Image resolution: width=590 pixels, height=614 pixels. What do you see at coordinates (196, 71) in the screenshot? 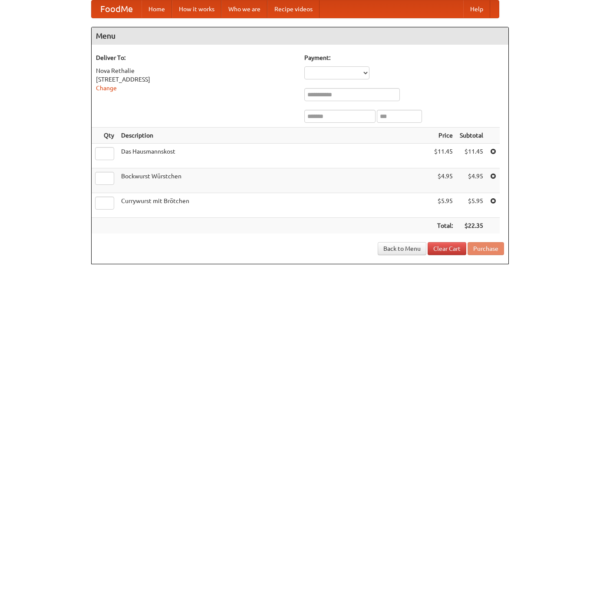
I see `div: Nova Rethalie` at bounding box center [196, 71].